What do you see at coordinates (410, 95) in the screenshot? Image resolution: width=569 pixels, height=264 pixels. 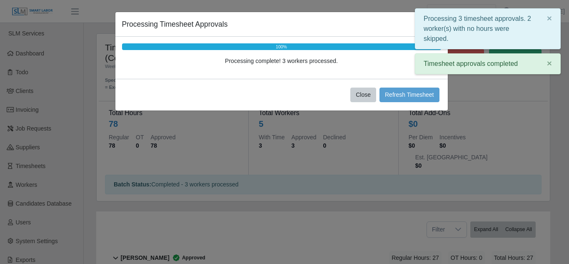 I see `button: Refresh Timesheet` at bounding box center [410, 95].